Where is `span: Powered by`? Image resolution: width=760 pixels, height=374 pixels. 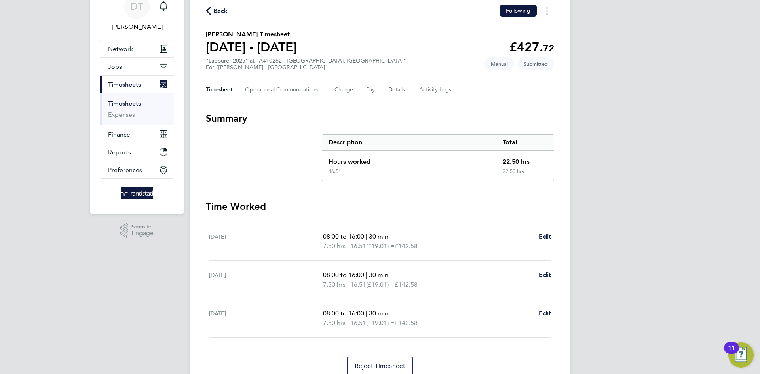 span: Powered by is located at coordinates (143, 227).